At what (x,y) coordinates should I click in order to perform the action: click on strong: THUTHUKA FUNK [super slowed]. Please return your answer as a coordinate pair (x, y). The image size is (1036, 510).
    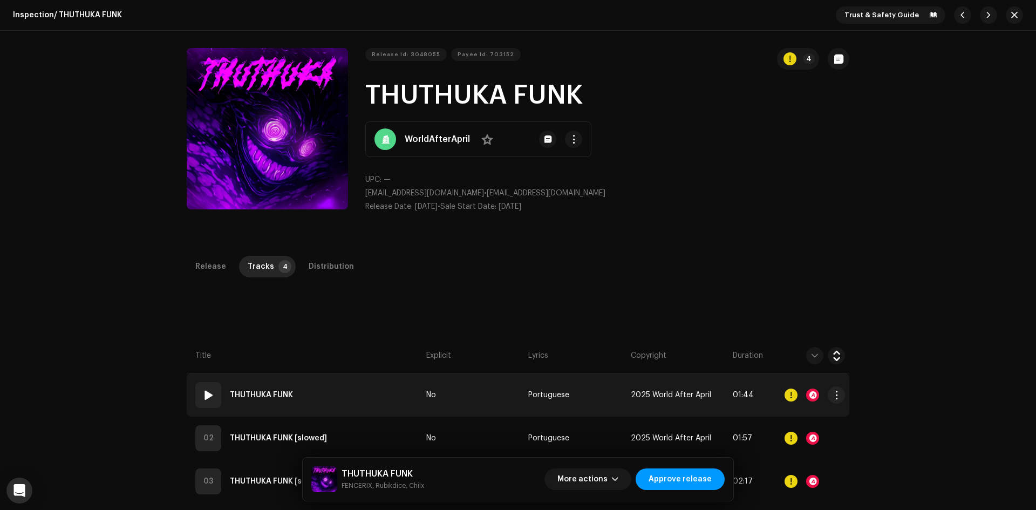
    Looking at the image, I should click on (290, 481).